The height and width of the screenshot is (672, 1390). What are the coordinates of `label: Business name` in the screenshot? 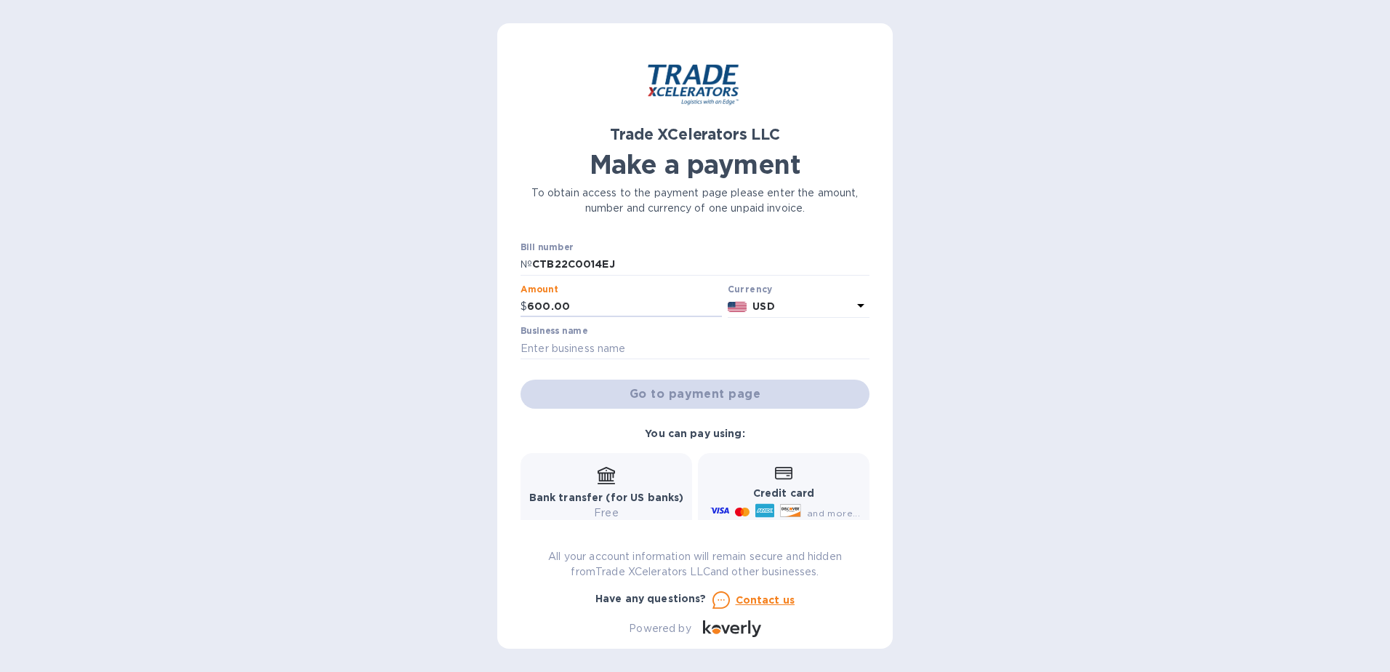 It's located at (554, 332).